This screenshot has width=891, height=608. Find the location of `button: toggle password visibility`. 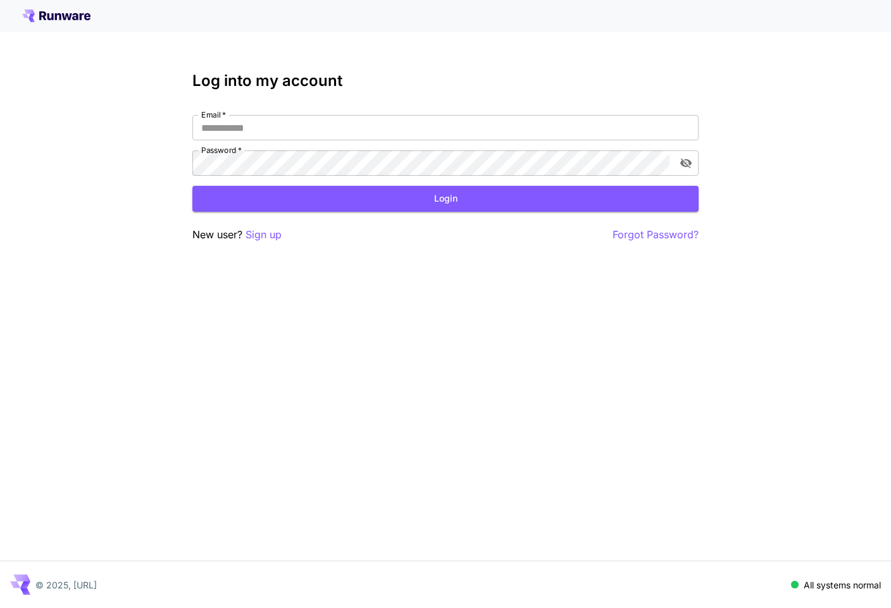

button: toggle password visibility is located at coordinates (686, 163).